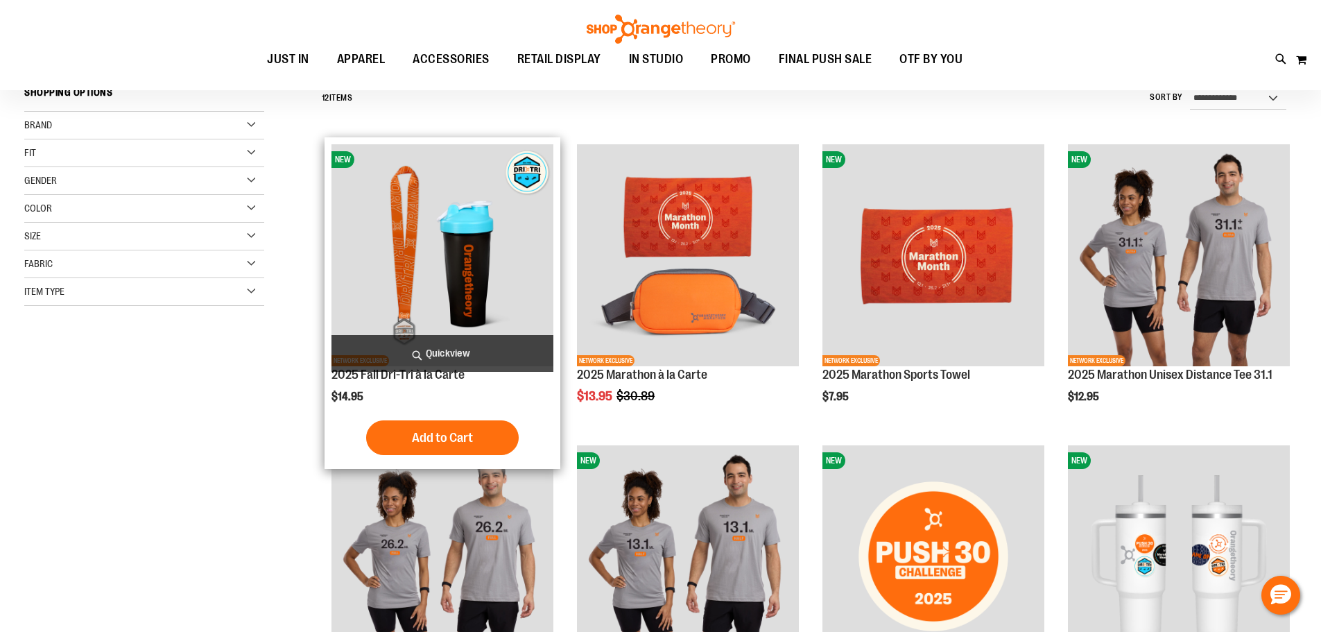  I want to click on span: Fabric, so click(38, 264).